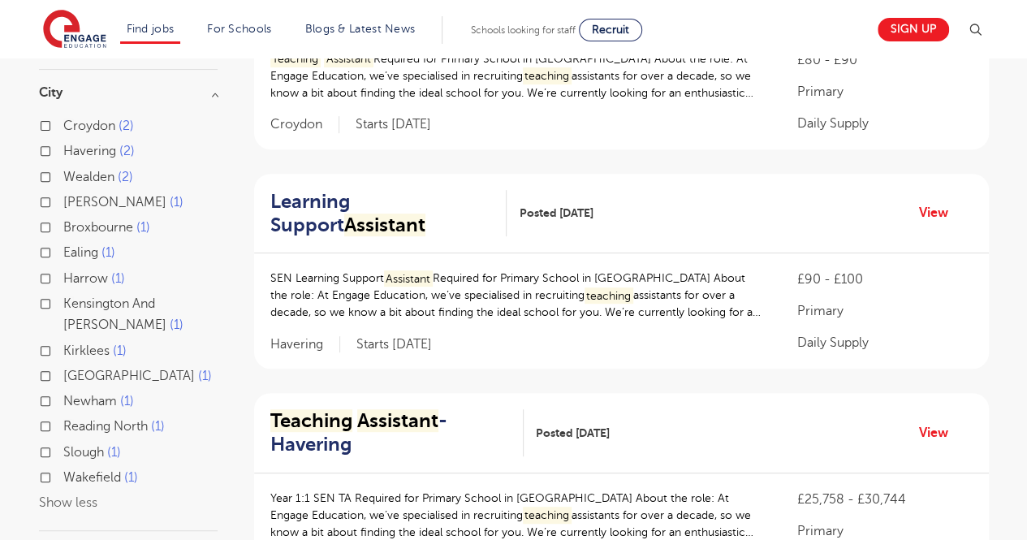 The image size is (1027, 540). Describe the element at coordinates (391, 433) in the screenshot. I see `h2: - Havering` at that location.